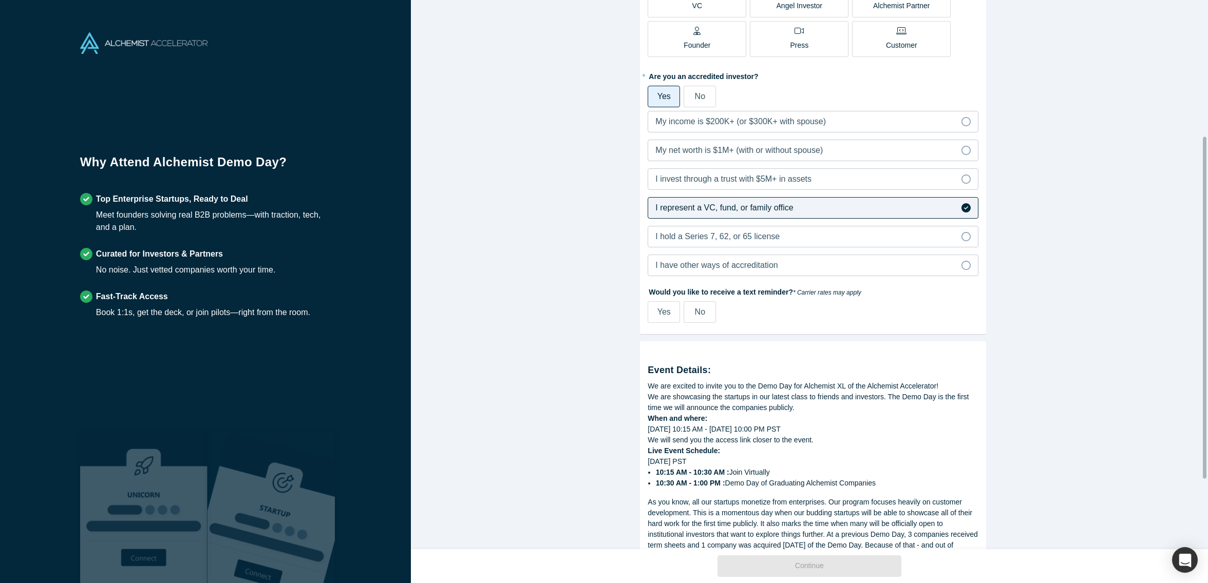 Image resolution: width=1208 pixels, height=583 pixels. What do you see at coordinates (724, 208) in the screenshot?
I see `span: I represent a VC, fund, or family office` at bounding box center [724, 208].